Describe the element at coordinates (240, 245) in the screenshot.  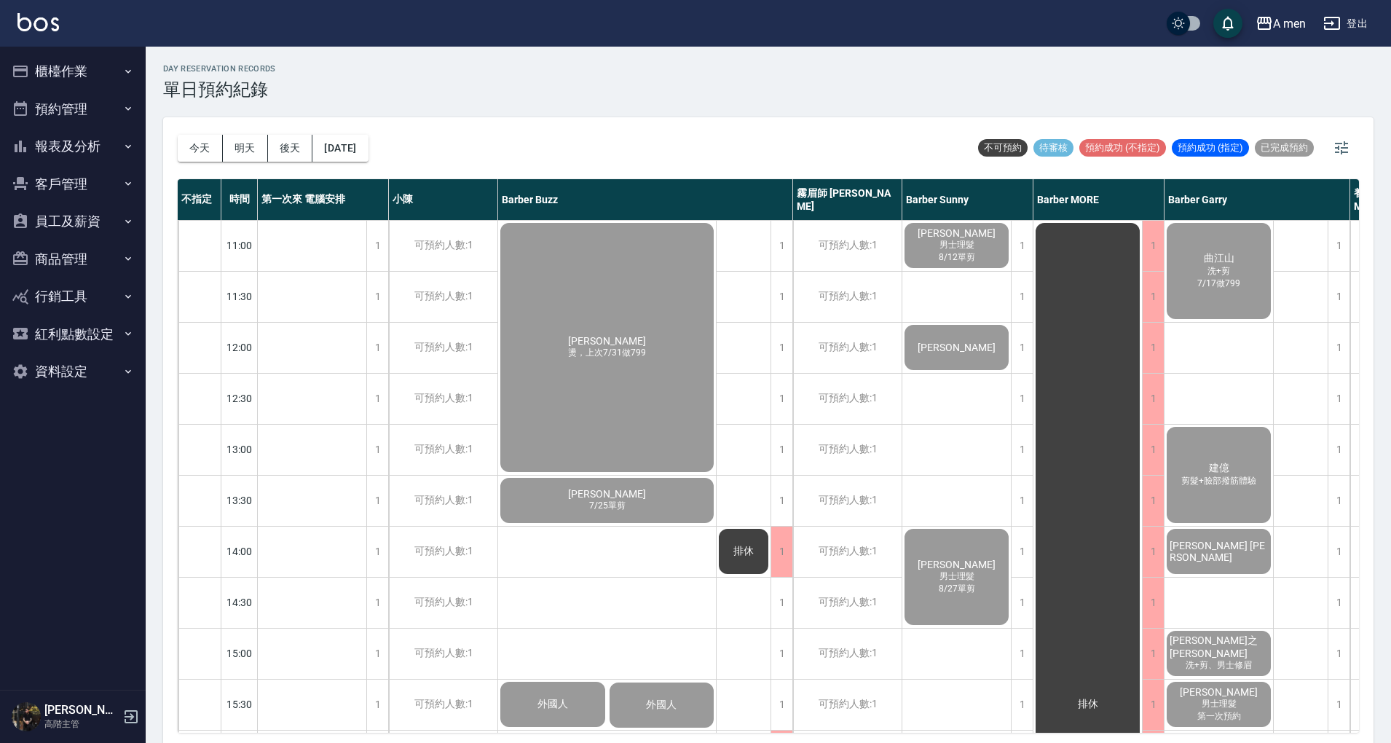
I see `div: 11:00` at that location.